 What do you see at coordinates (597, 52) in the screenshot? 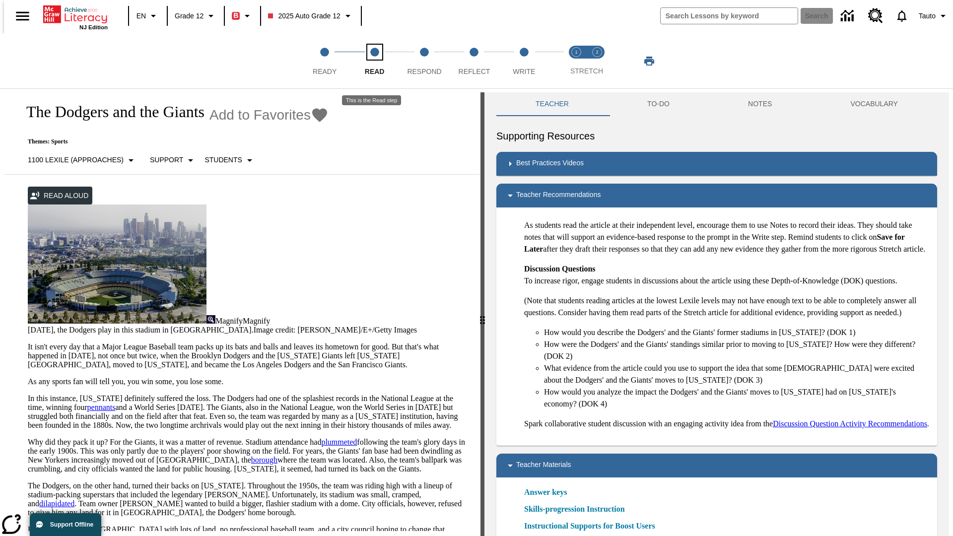
I see `text: 2` at bounding box center [597, 52].